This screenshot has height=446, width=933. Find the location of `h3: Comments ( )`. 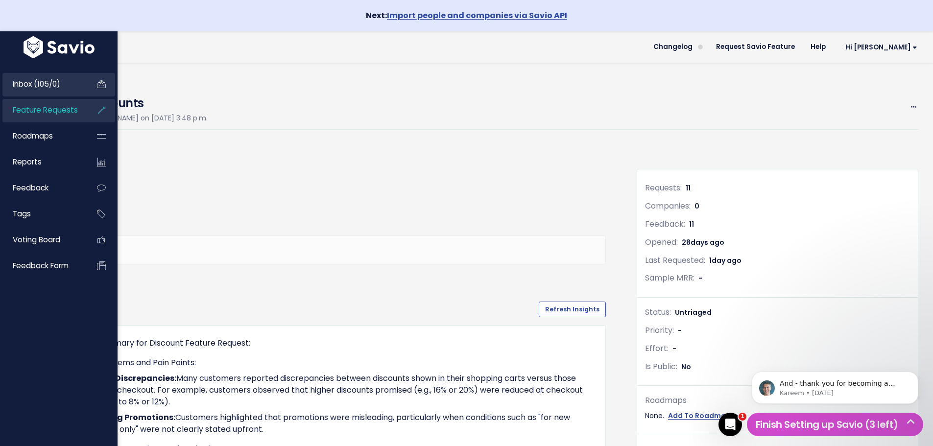

h3: Comments ( ) is located at coordinates (325, 219).